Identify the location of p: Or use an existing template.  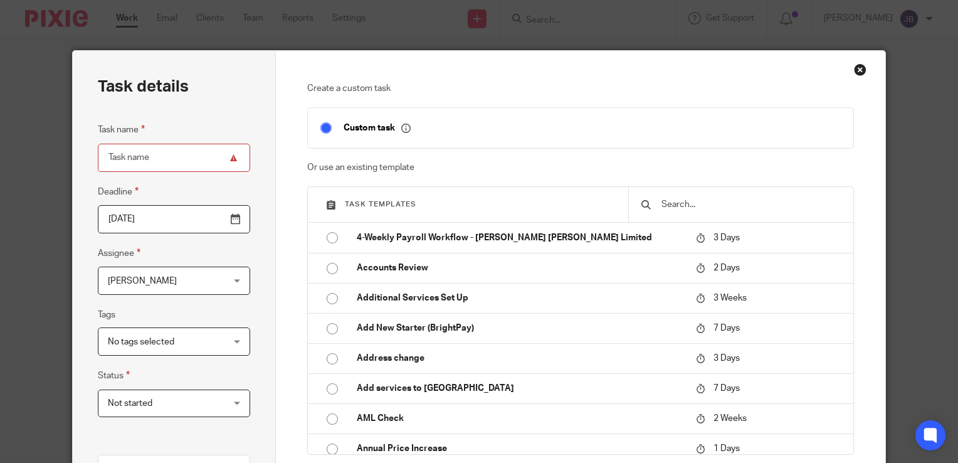
(581, 167).